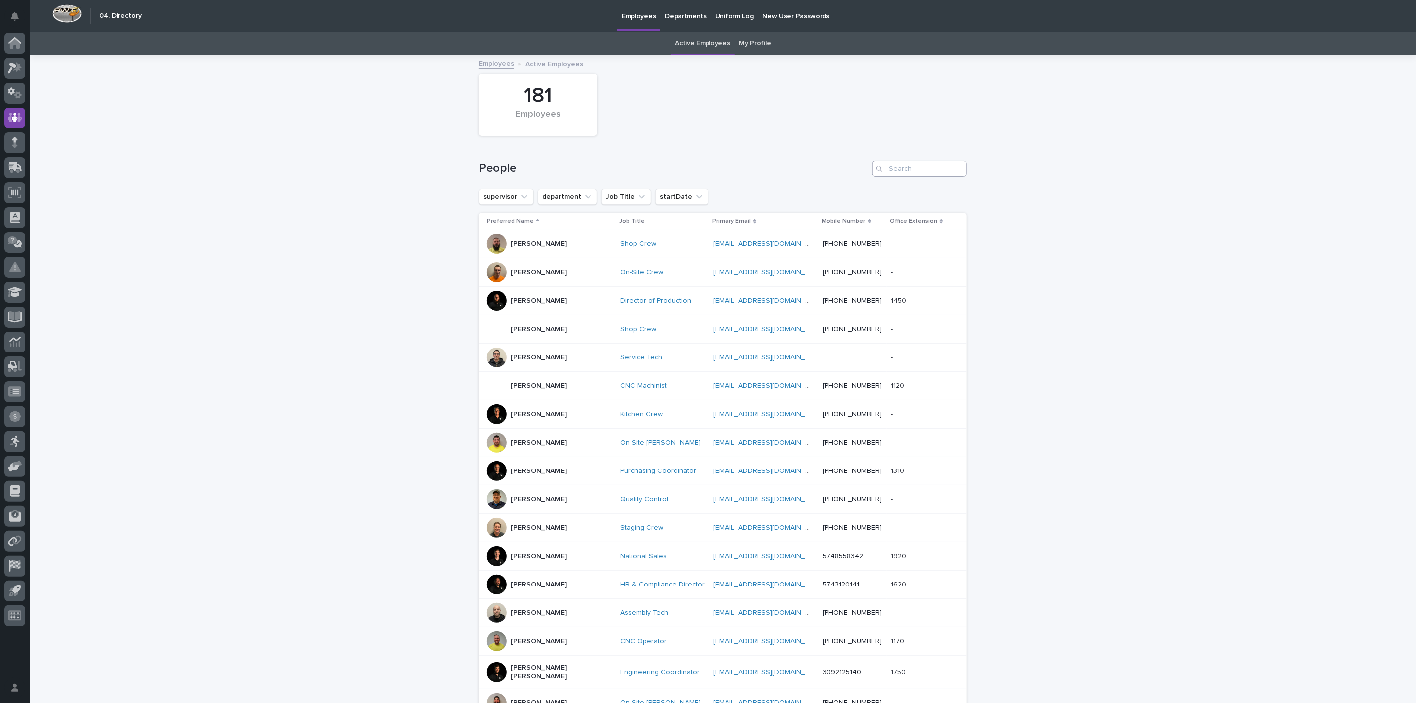 The height and width of the screenshot is (703, 1416). What do you see at coordinates (843, 672) in the screenshot?
I see `a: 3092125140` at bounding box center [843, 672].